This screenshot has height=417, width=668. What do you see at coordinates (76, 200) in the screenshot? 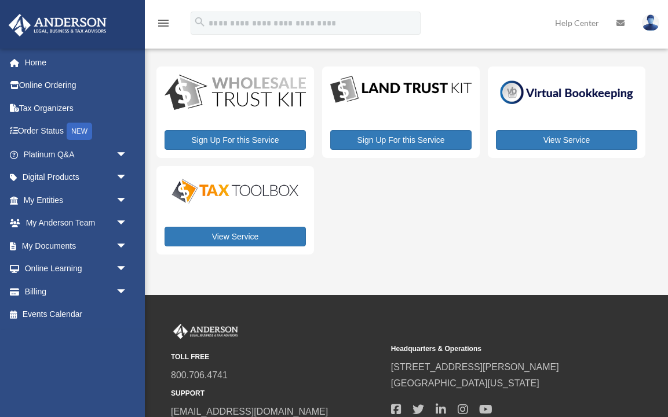
I see `a: My Entitiesarrow_drop_down` at bounding box center [76, 200].